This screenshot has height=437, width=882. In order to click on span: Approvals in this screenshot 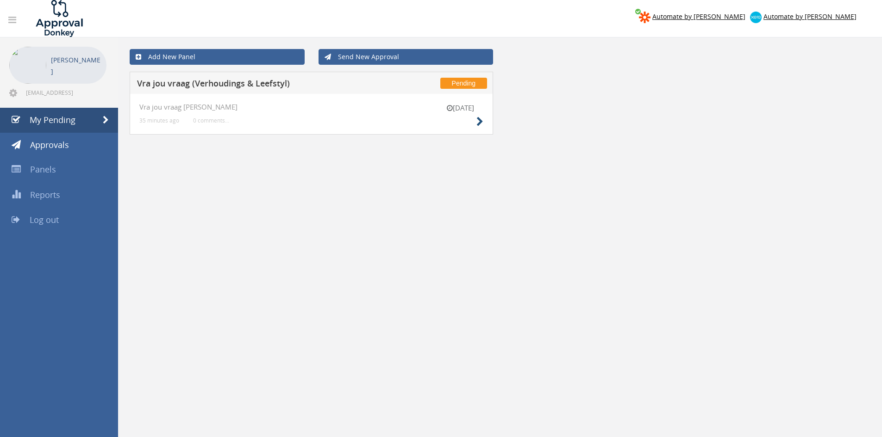, I will do `click(50, 145)`.